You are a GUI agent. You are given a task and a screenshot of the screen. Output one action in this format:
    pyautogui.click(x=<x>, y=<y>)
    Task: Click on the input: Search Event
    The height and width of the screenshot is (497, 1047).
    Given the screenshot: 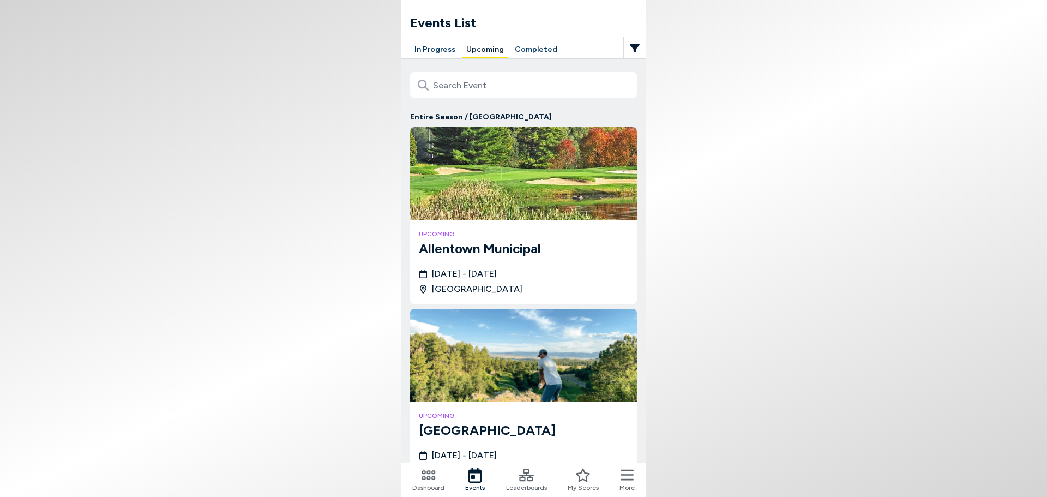 What is the action you would take?
    pyautogui.click(x=523, y=85)
    